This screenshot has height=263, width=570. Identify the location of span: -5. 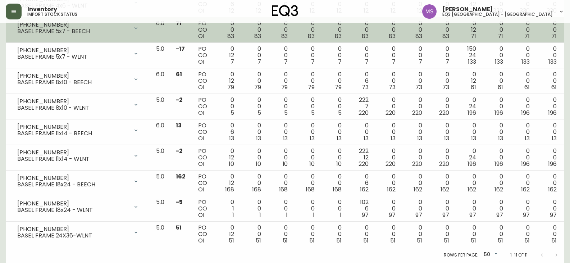
(179, 202).